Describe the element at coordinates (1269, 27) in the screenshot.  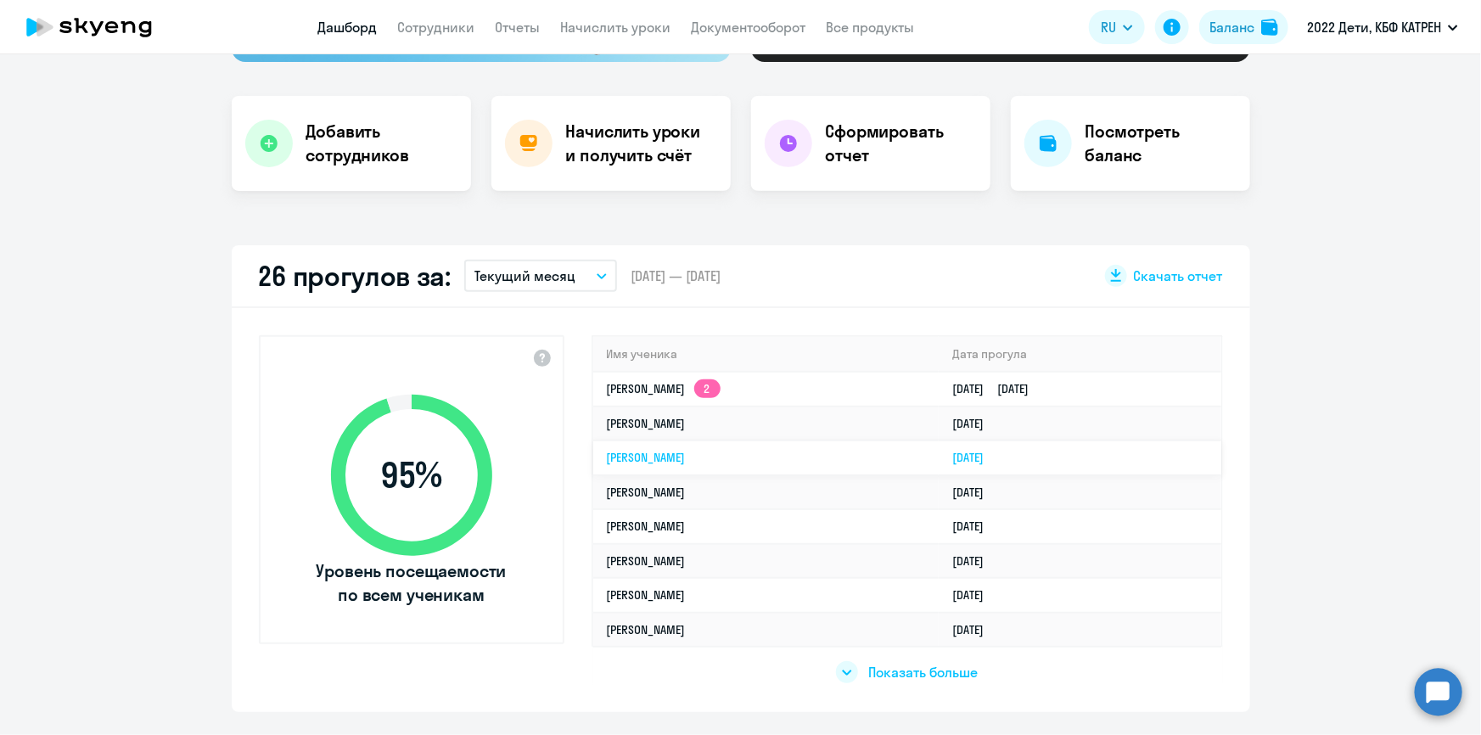
I see `img: balance` at that location.